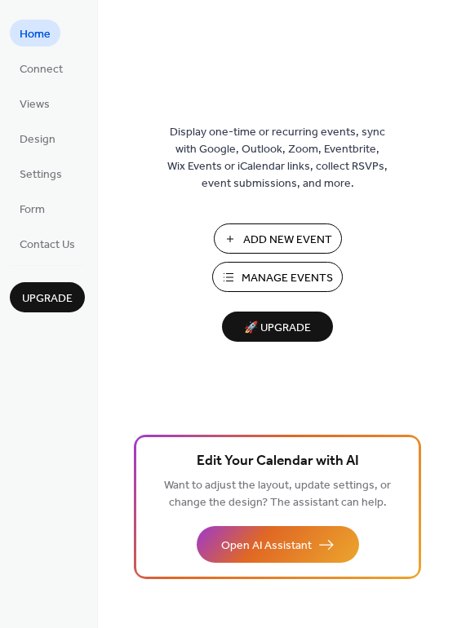  I want to click on a: Form, so click(32, 208).